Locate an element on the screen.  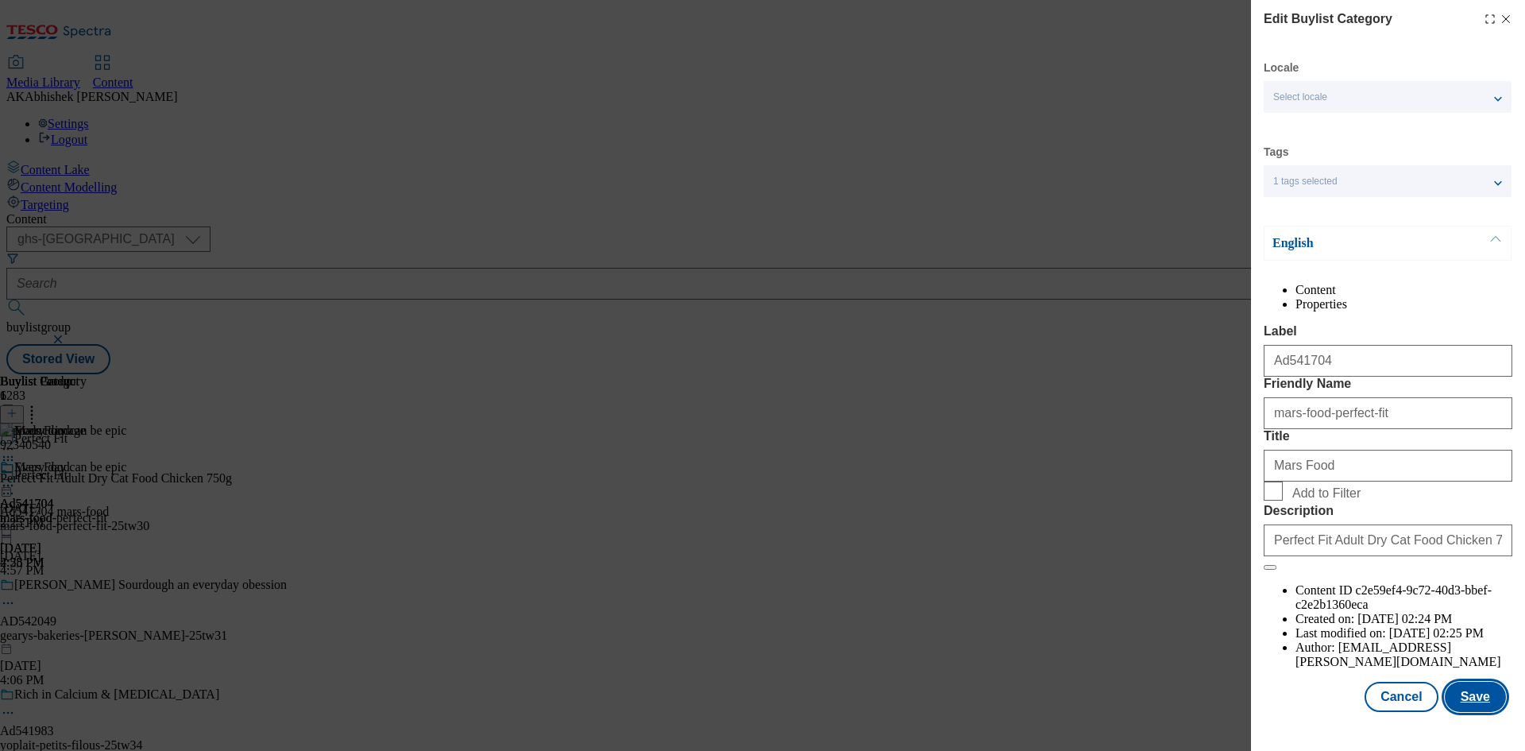
span: 1 tags selected is located at coordinates (1305, 181).